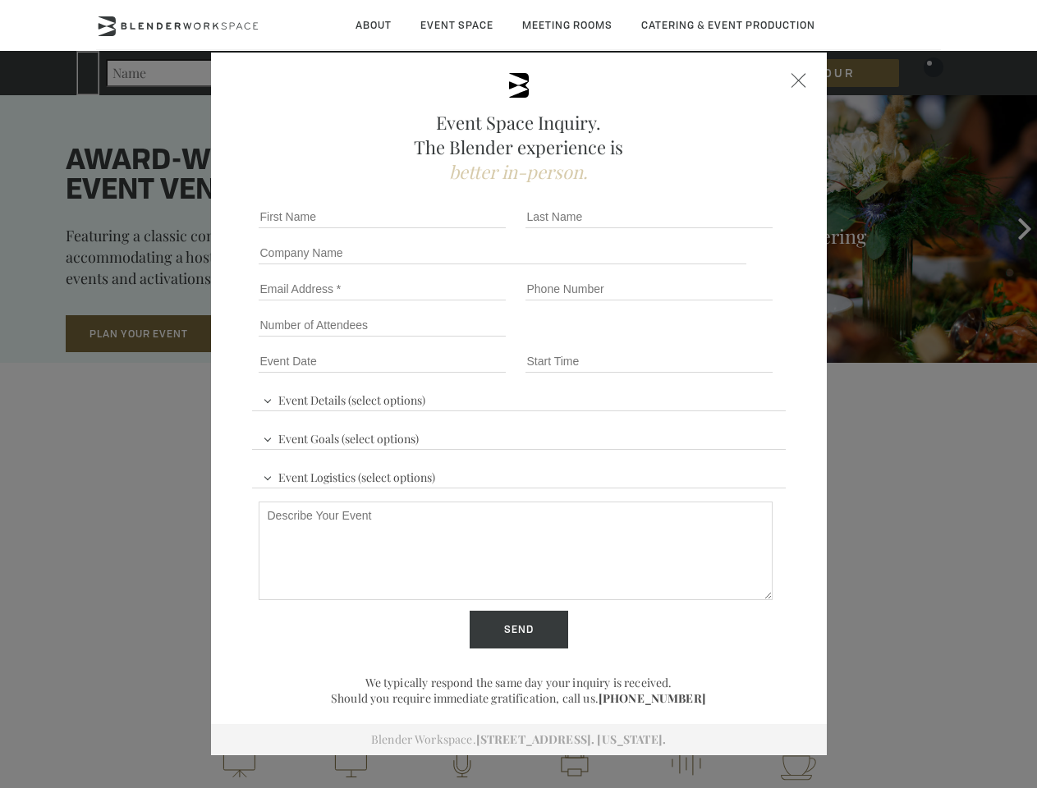 The image size is (1037, 788). I want to click on input: Company Name, so click(503, 253).